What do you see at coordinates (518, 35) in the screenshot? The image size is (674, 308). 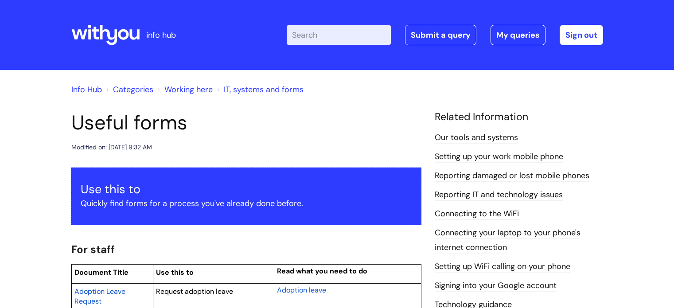 I see `a: My queries` at bounding box center [518, 35].